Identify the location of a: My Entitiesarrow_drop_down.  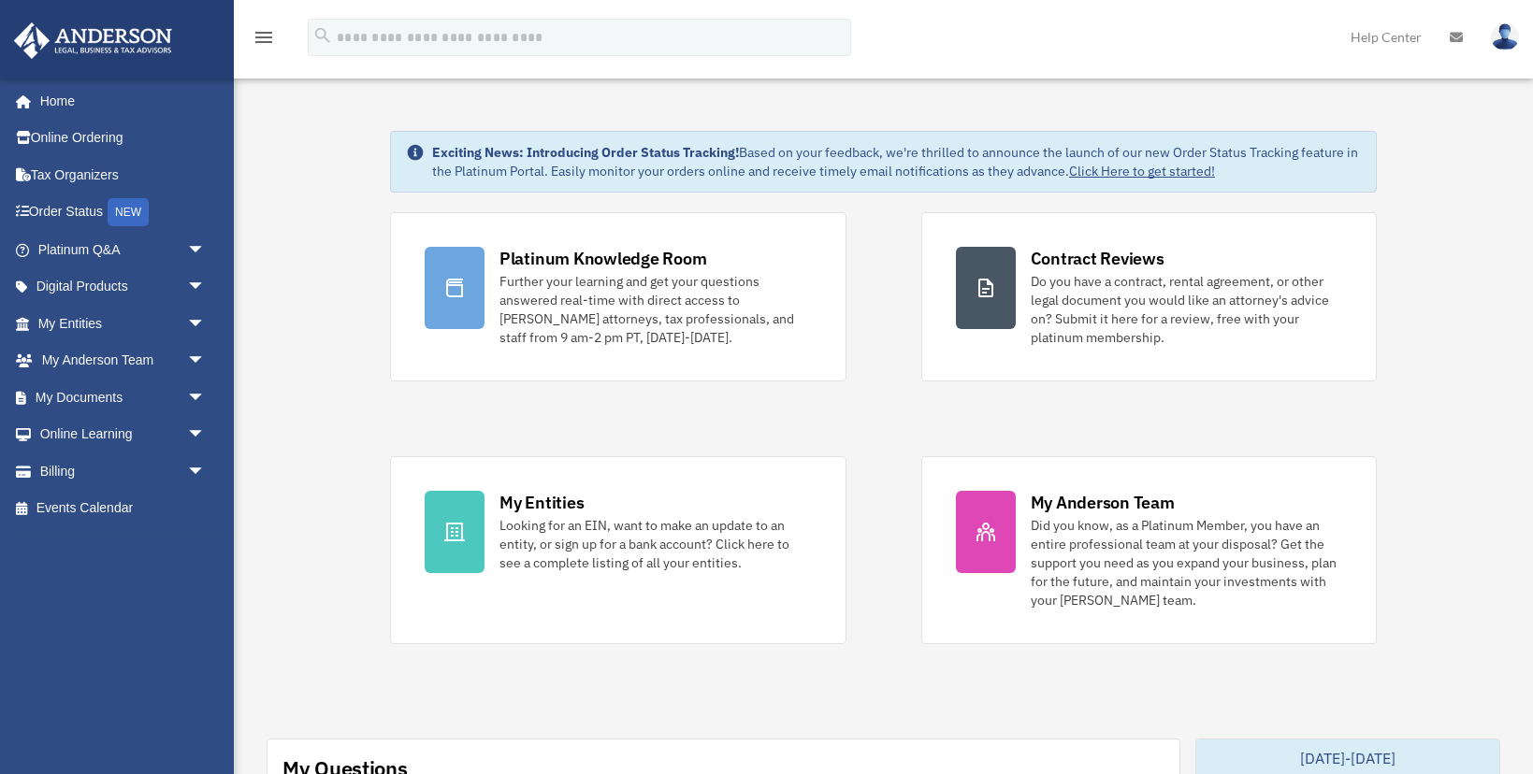
(123, 324).